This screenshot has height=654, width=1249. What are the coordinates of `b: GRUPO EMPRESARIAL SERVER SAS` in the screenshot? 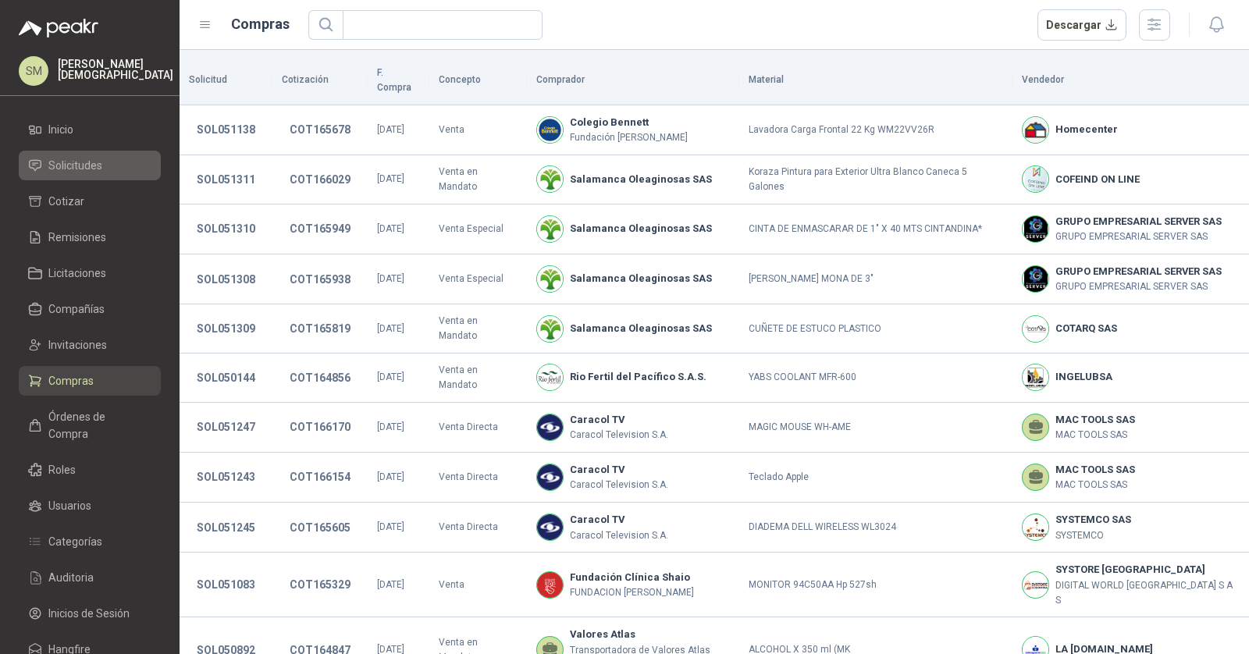 It's located at (1138, 272).